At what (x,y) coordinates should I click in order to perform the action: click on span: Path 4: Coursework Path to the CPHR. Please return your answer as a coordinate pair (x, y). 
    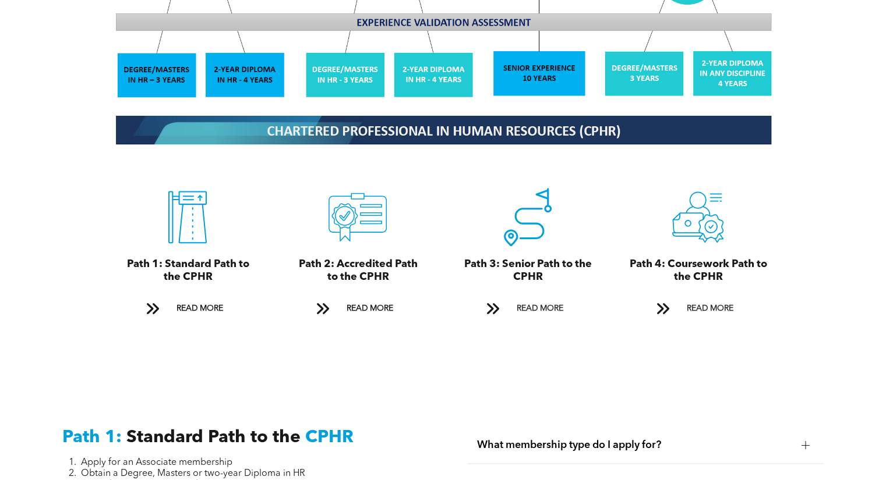
    Looking at the image, I should click on (698, 271).